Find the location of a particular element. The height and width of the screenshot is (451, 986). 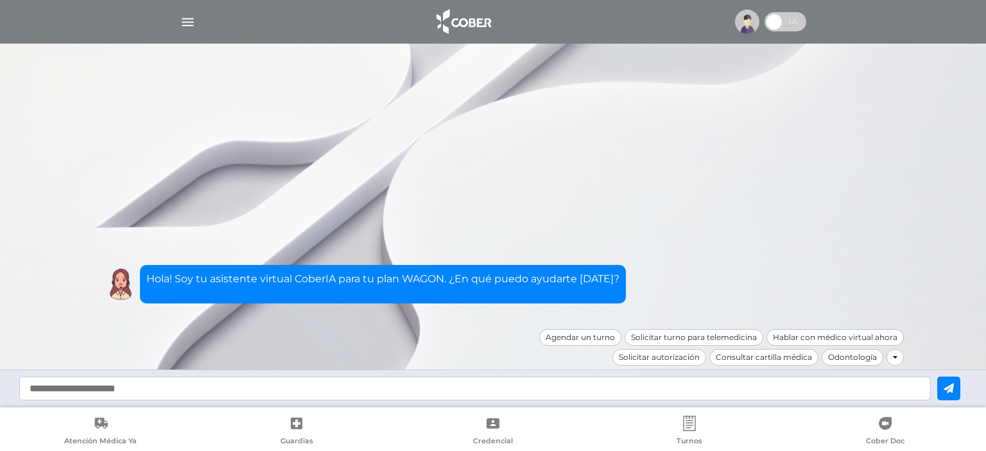

div: Odontología is located at coordinates (852, 358).